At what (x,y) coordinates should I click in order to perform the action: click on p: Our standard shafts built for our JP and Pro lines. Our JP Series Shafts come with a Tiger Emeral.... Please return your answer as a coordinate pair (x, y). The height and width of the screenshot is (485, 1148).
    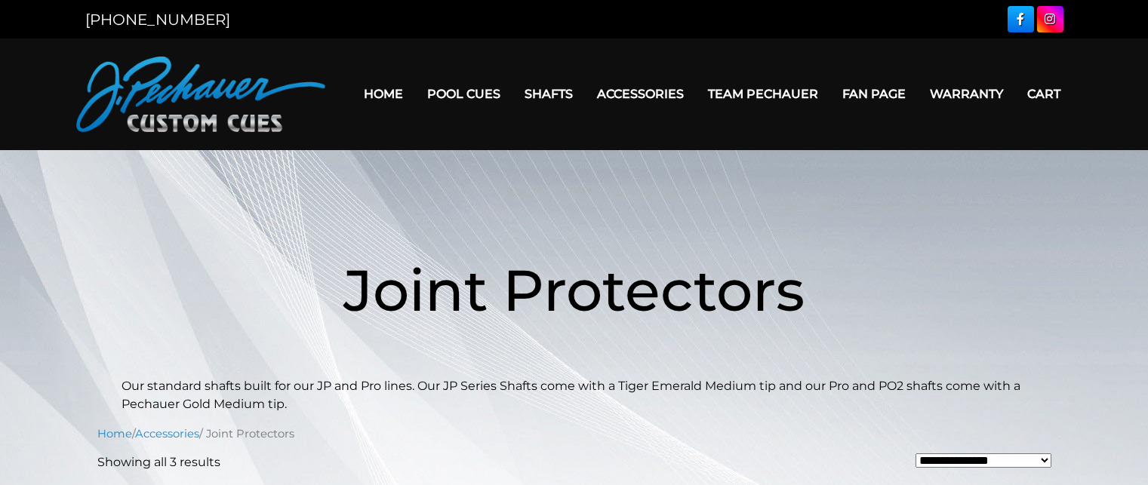
    Looking at the image, I should click on (575, 396).